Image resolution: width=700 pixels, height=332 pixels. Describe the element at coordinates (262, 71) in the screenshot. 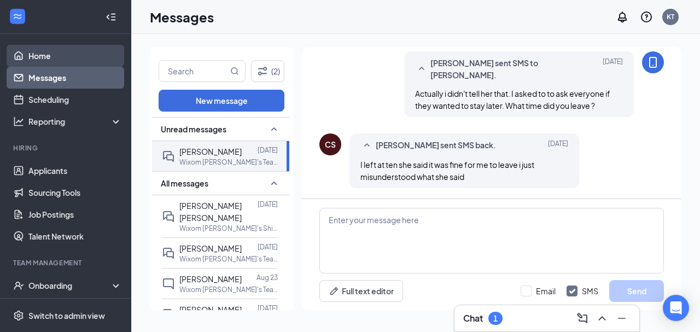

I see `svg: Filter` at that location.